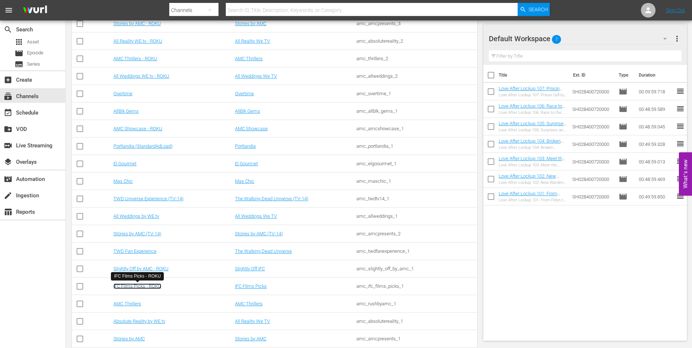 The height and width of the screenshot is (348, 692). I want to click on a: Stories by AMC (TV-14), so click(137, 233).